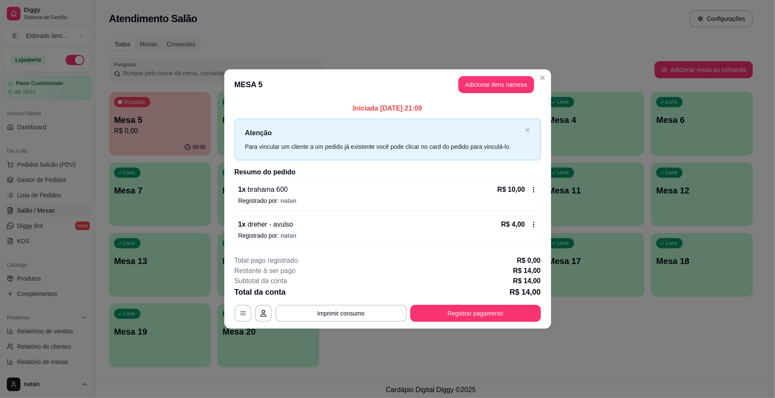  What do you see at coordinates (543, 78) in the screenshot?
I see `button: Close` at bounding box center [543, 78].